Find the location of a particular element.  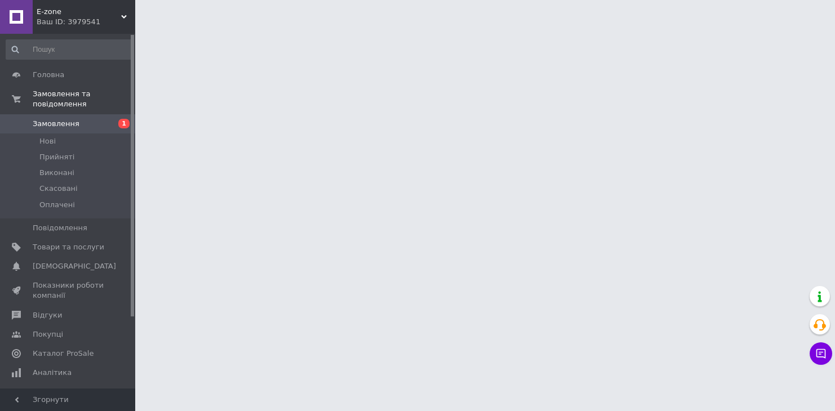

span: E-zone is located at coordinates (79, 12).